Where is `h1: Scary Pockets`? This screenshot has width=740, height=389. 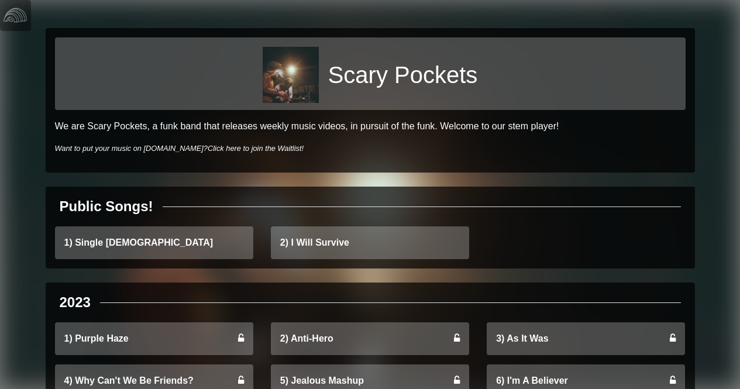
h1: Scary Pockets is located at coordinates (403, 75).